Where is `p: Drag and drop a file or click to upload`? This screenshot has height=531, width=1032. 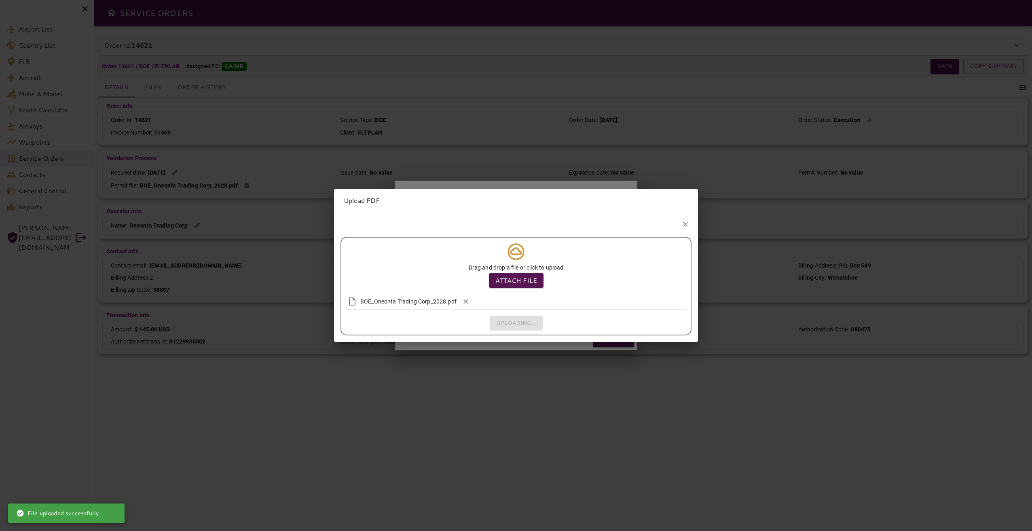
p: Drag and drop a file or click to upload is located at coordinates (516, 268).